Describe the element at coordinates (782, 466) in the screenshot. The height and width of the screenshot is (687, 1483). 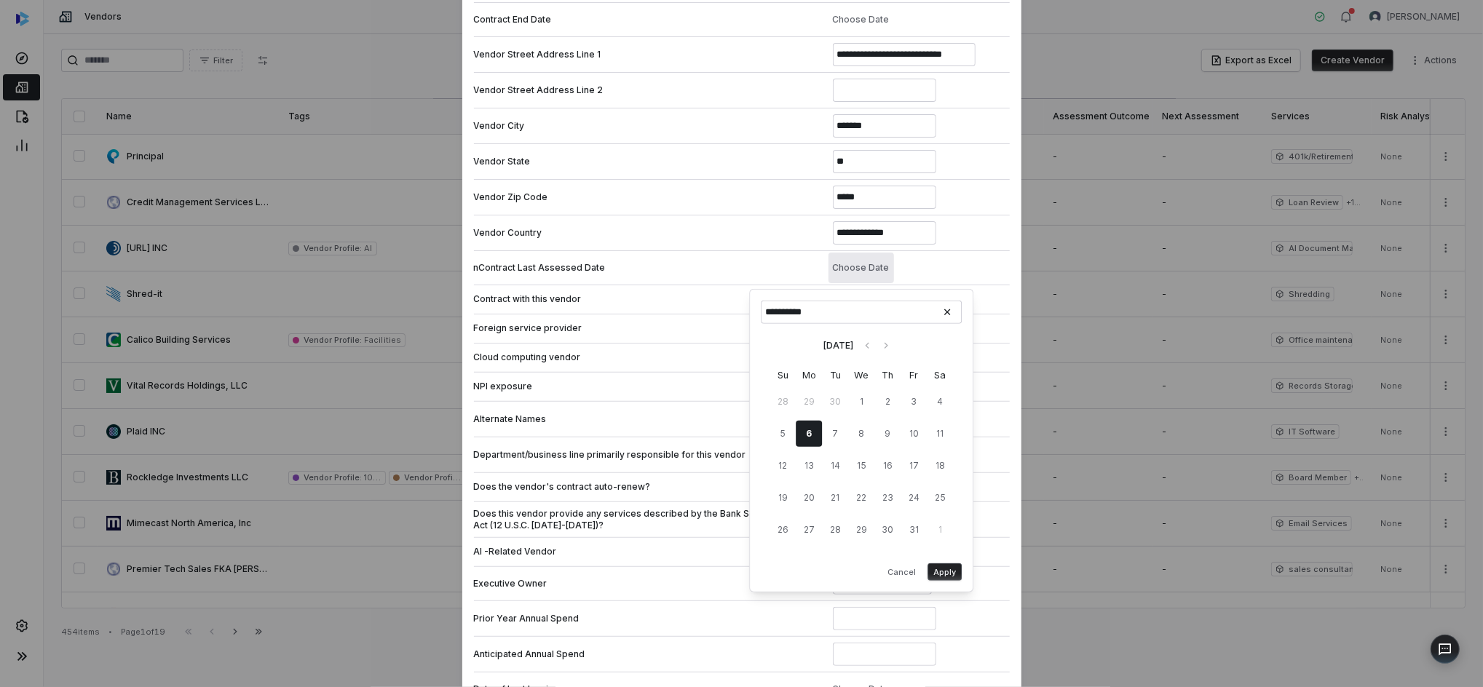
I see `button: 12` at that location.